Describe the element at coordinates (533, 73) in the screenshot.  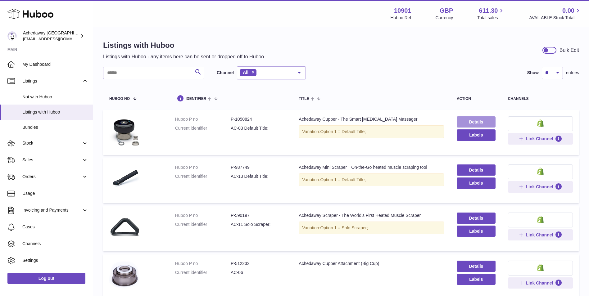
I see `label: Show` at that location.